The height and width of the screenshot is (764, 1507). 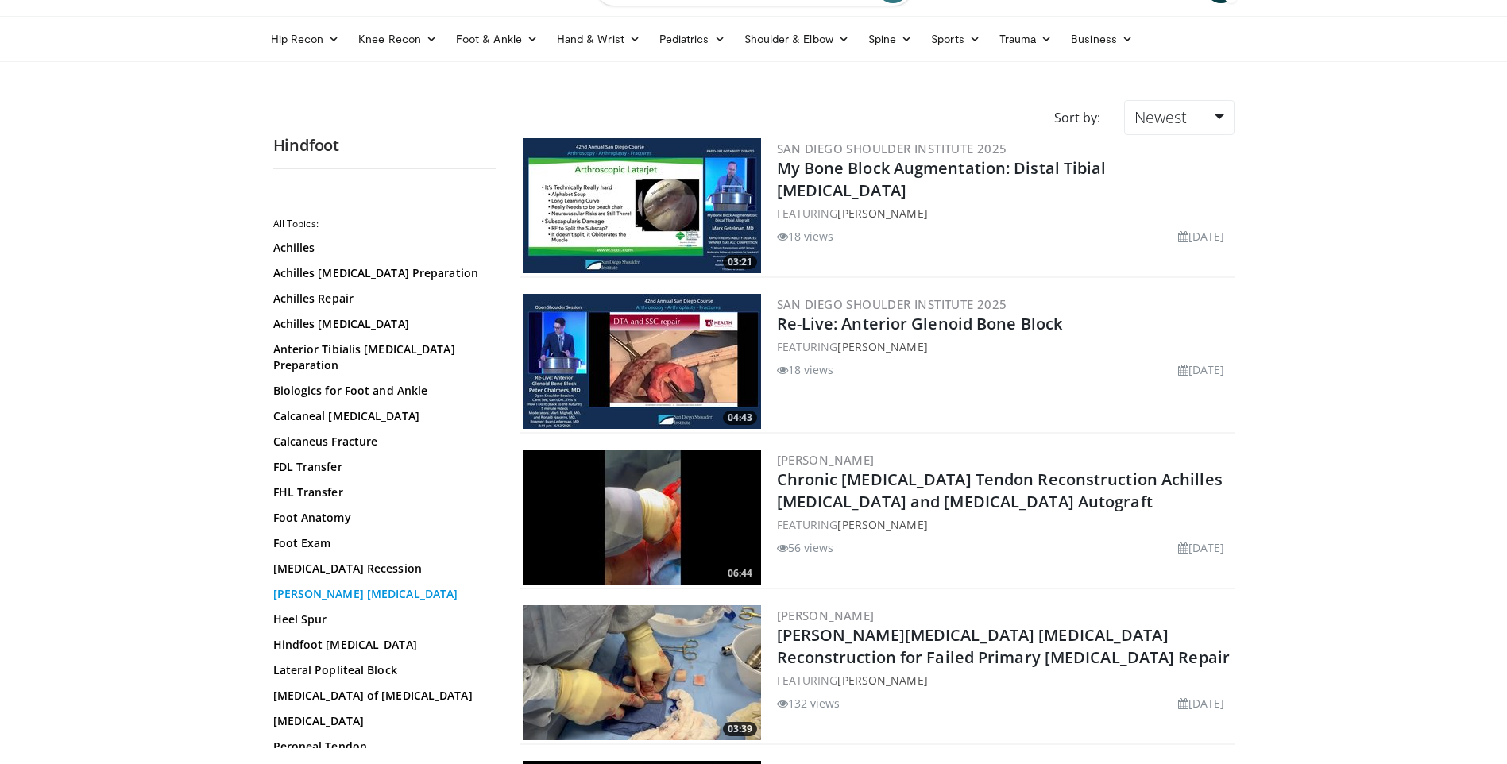 What do you see at coordinates (1102, 39) in the screenshot?
I see `a: Business` at bounding box center [1102, 39].